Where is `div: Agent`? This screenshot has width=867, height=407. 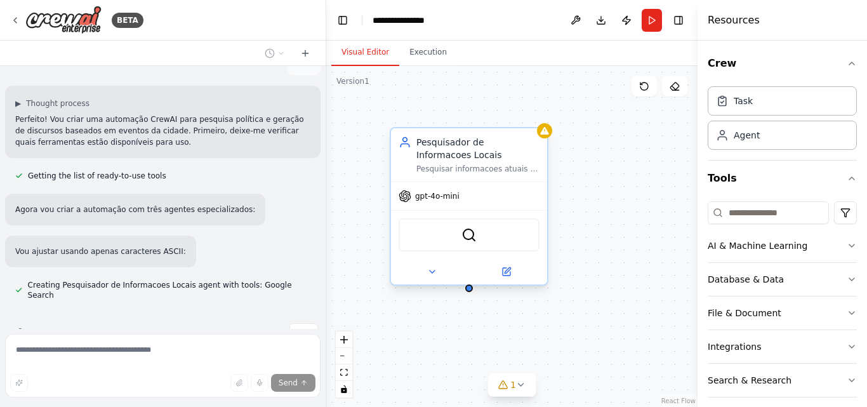
div: Agent is located at coordinates (747, 135).